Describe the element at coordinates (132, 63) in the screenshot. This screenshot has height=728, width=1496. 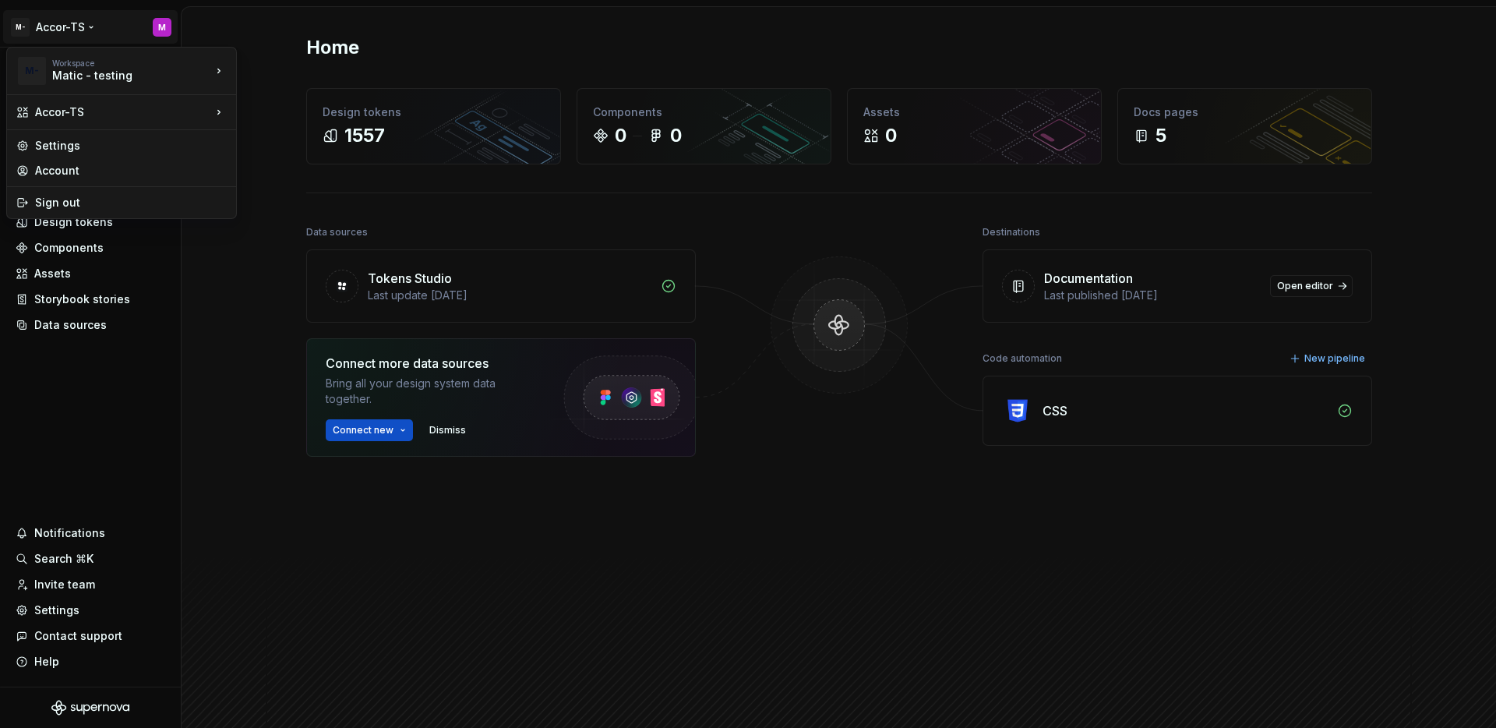
I see `div: Workspace` at that location.